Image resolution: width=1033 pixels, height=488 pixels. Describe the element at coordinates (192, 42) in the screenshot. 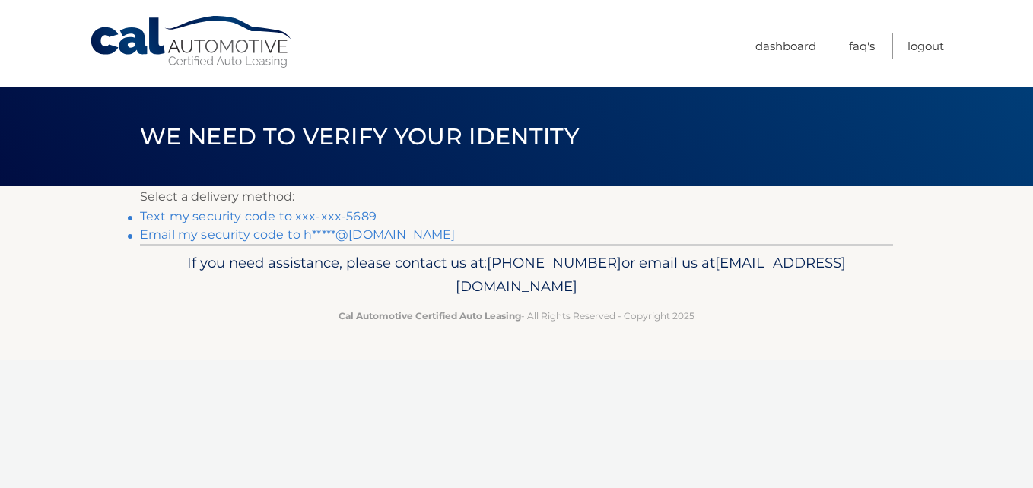

I see `a: Cal Automotive` at that location.